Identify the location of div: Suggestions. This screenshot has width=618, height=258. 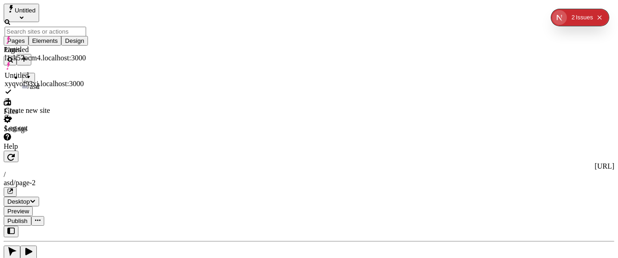
(45, 84).